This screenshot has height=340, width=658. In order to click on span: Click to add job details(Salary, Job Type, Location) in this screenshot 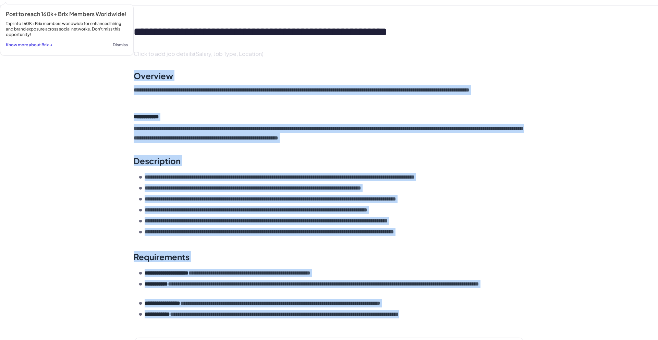, I will do `click(198, 53)`.